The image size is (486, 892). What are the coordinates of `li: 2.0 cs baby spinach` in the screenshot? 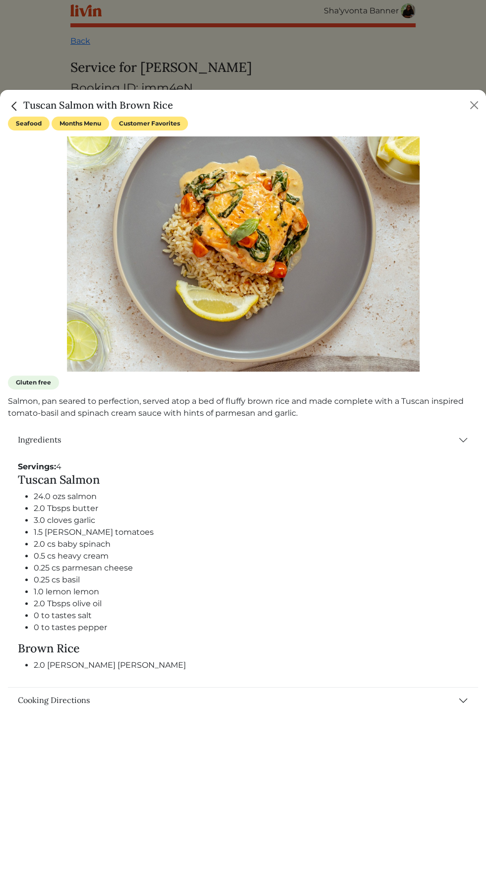 It's located at (251, 544).